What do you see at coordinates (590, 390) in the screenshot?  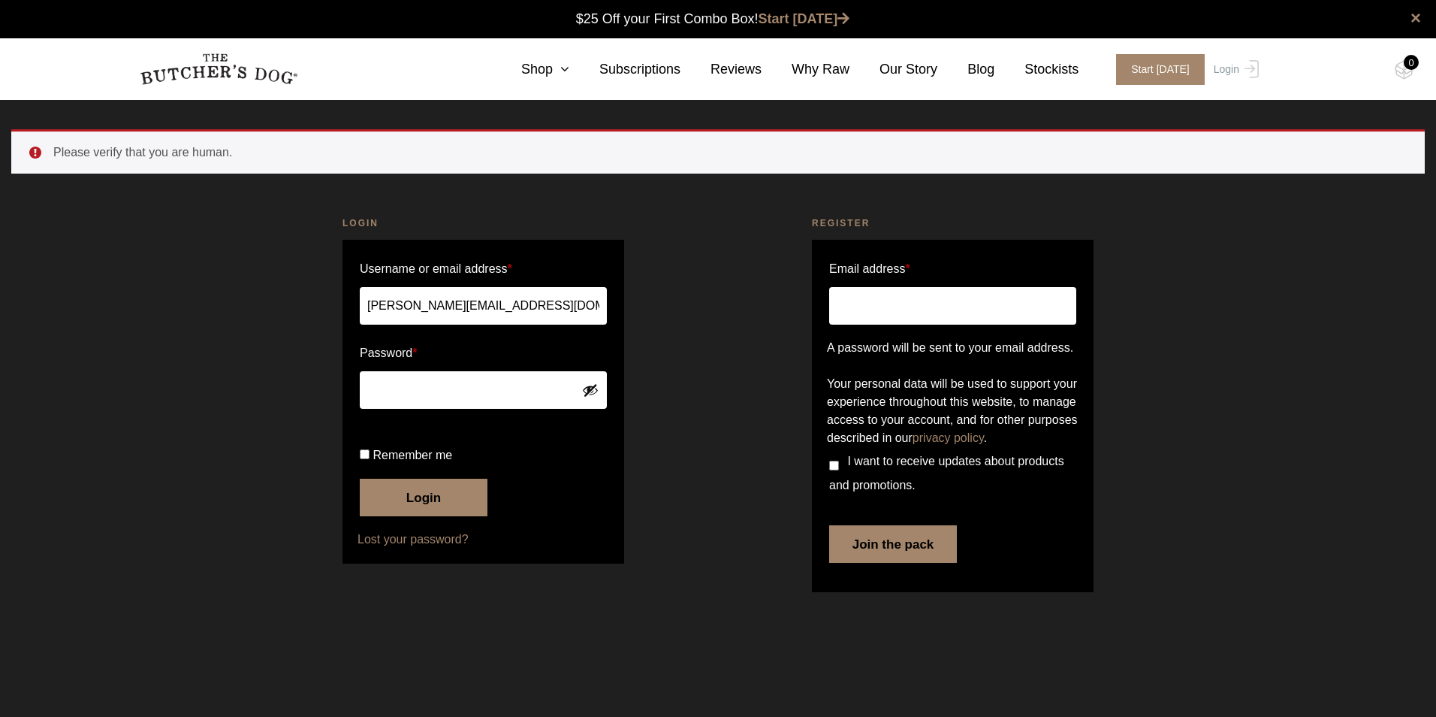 I see `button: Show password` at bounding box center [590, 390].